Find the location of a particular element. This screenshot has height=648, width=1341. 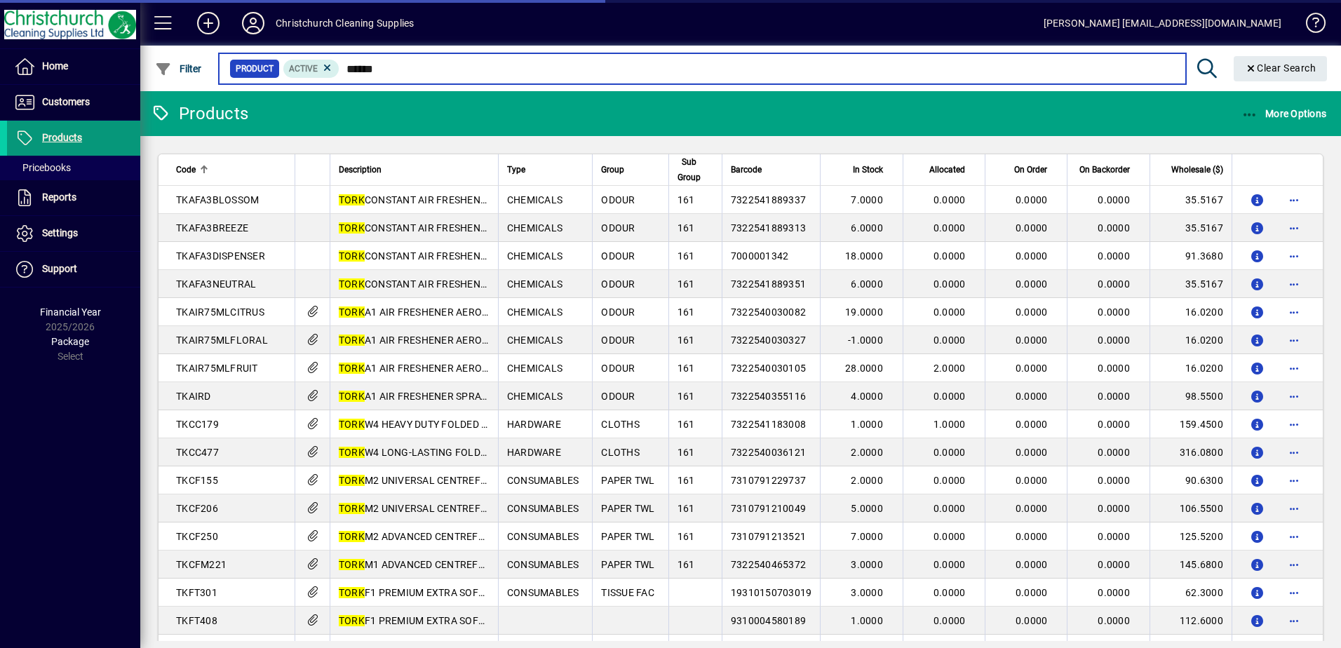

td: 35.5167 is located at coordinates (1190, 284).